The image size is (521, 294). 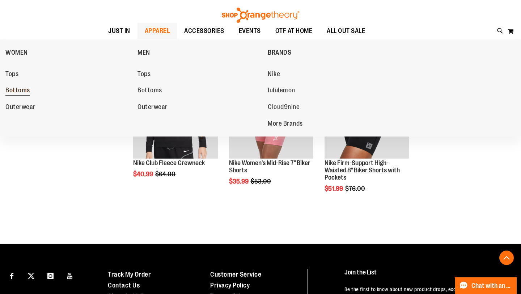 I want to click on span: BRANDS, so click(x=279, y=53).